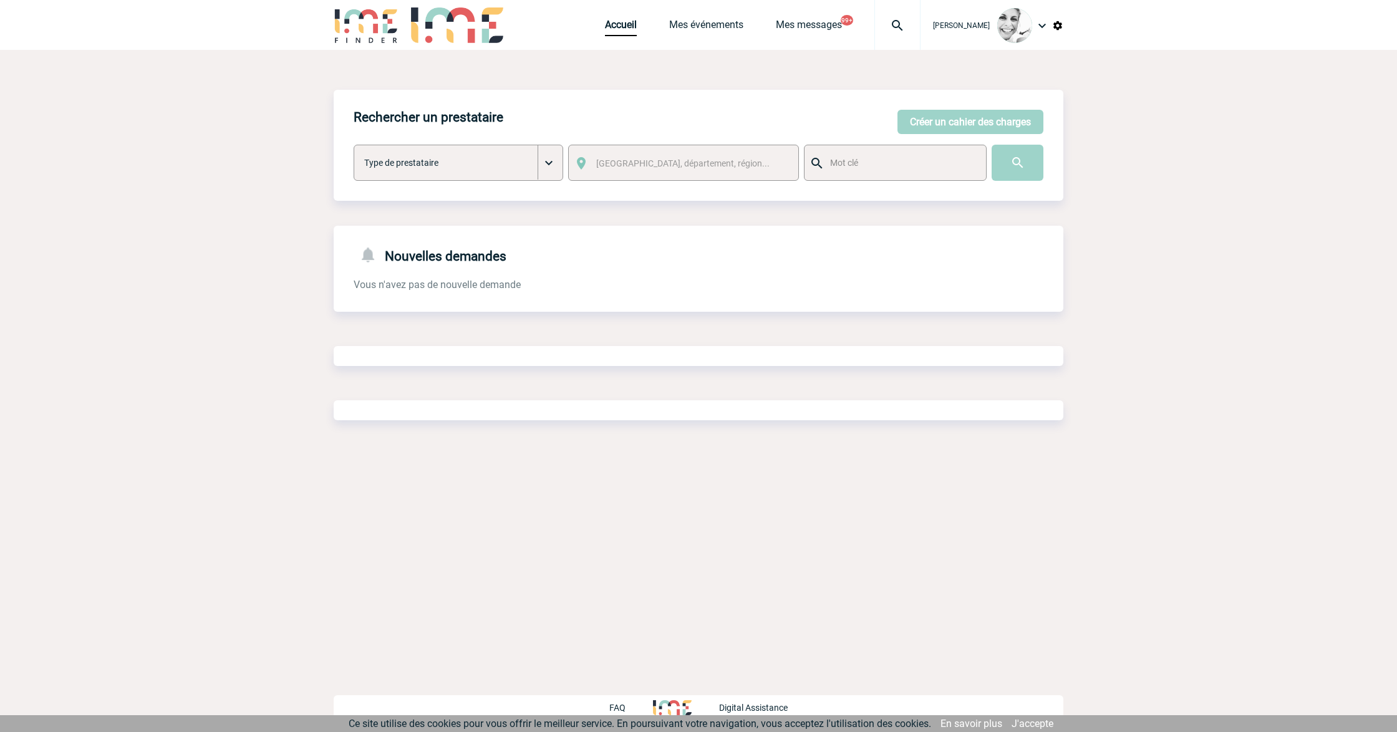 The height and width of the screenshot is (732, 1397). What do you see at coordinates (809, 27) in the screenshot?
I see `a: Mes messages` at bounding box center [809, 27].